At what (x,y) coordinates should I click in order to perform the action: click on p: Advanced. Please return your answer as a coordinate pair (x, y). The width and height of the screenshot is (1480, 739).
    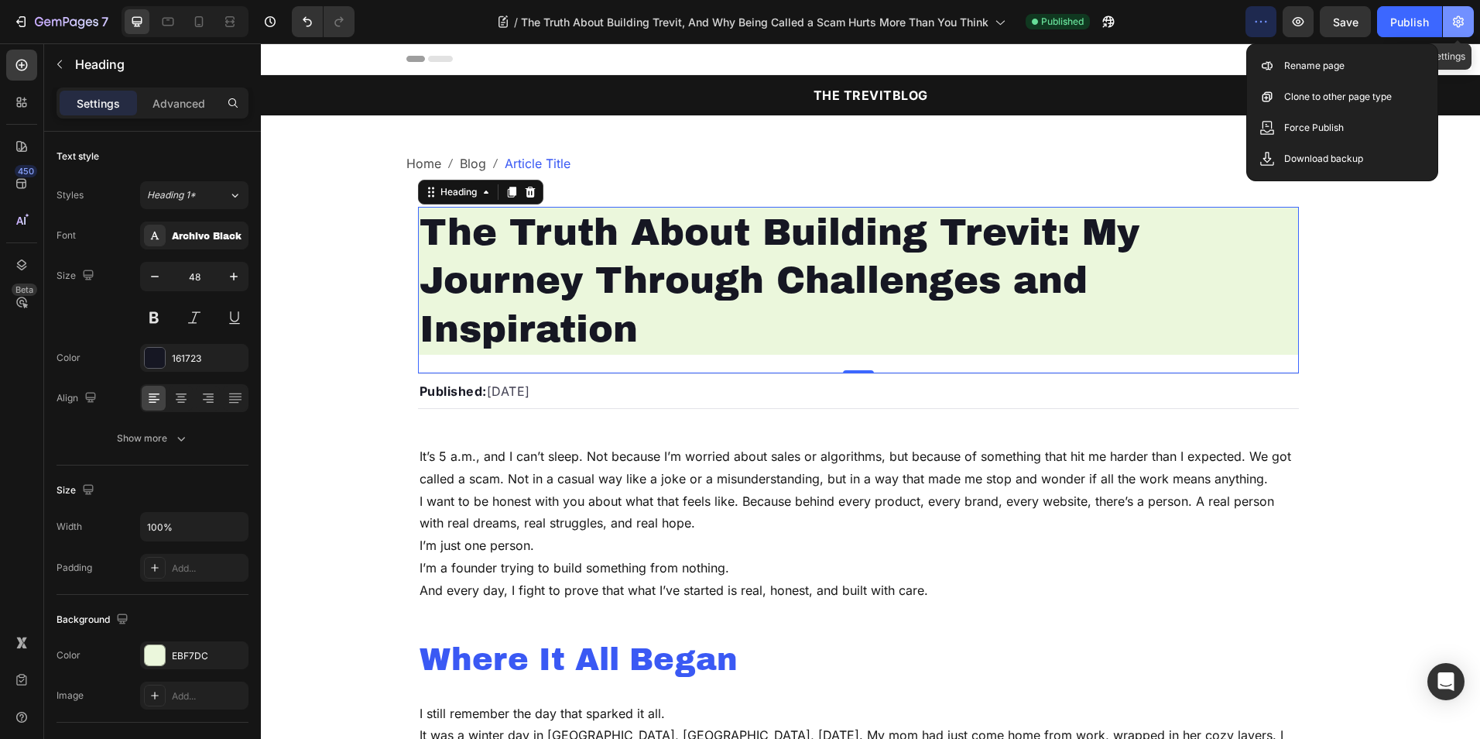
    Looking at the image, I should click on (179, 103).